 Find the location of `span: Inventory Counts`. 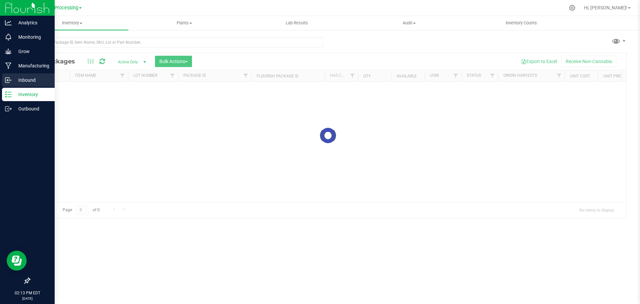

span: Inventory Counts is located at coordinates (522, 23).